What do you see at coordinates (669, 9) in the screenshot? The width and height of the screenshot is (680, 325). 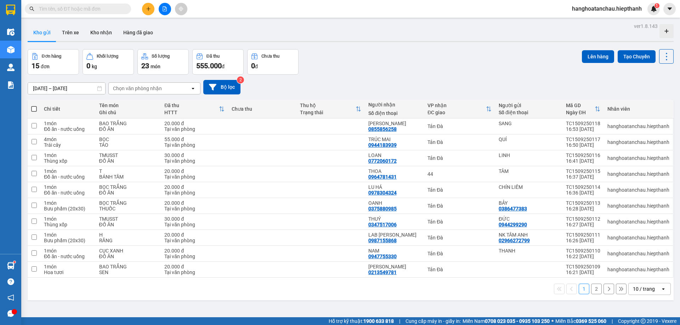 I see `button: caret-down` at bounding box center [669, 9].